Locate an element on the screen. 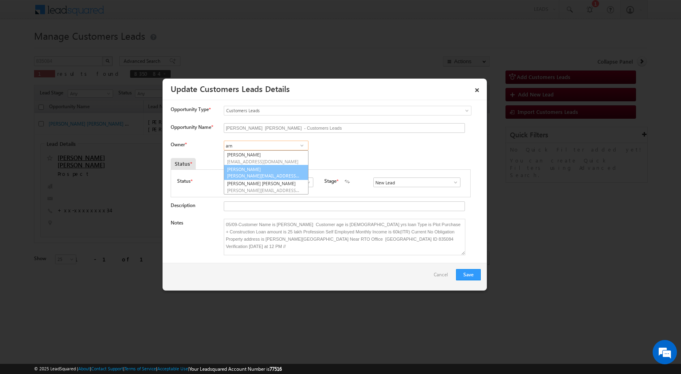 This screenshot has width=681, height=374. a: About is located at coordinates (84, 368).